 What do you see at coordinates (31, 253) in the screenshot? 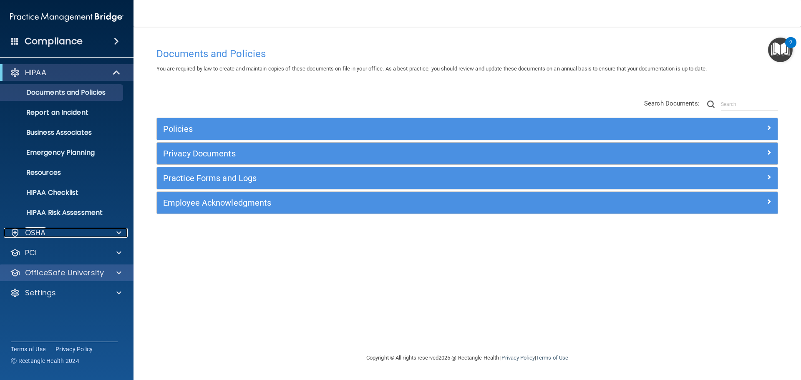
I see `p: PCI` at bounding box center [31, 253].